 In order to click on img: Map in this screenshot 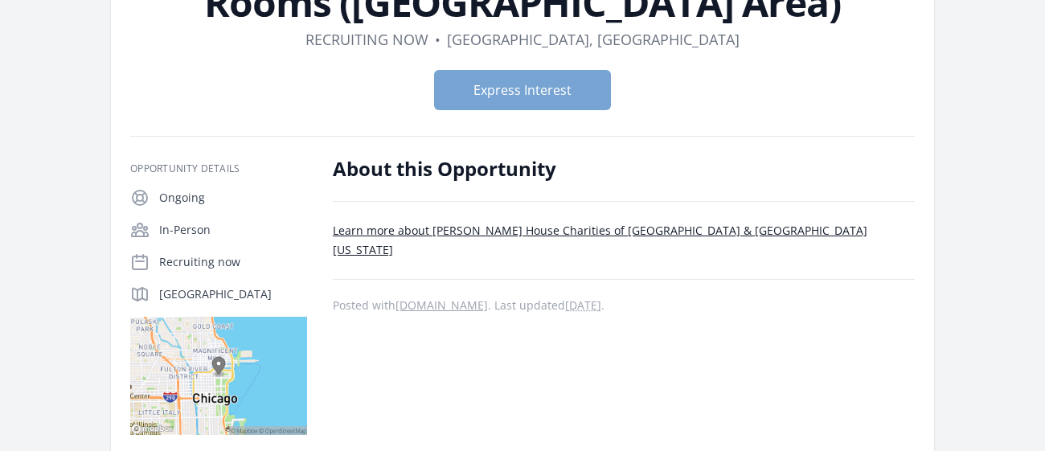, I will do `click(219, 375)`.